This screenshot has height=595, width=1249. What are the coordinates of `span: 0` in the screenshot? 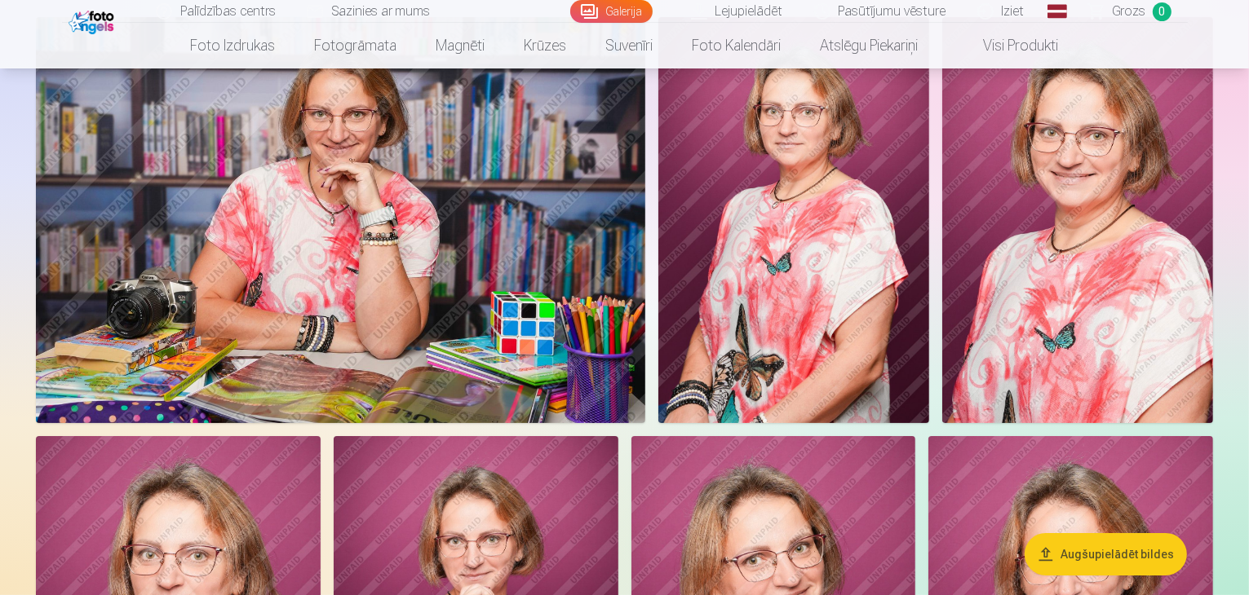 It's located at (1162, 11).